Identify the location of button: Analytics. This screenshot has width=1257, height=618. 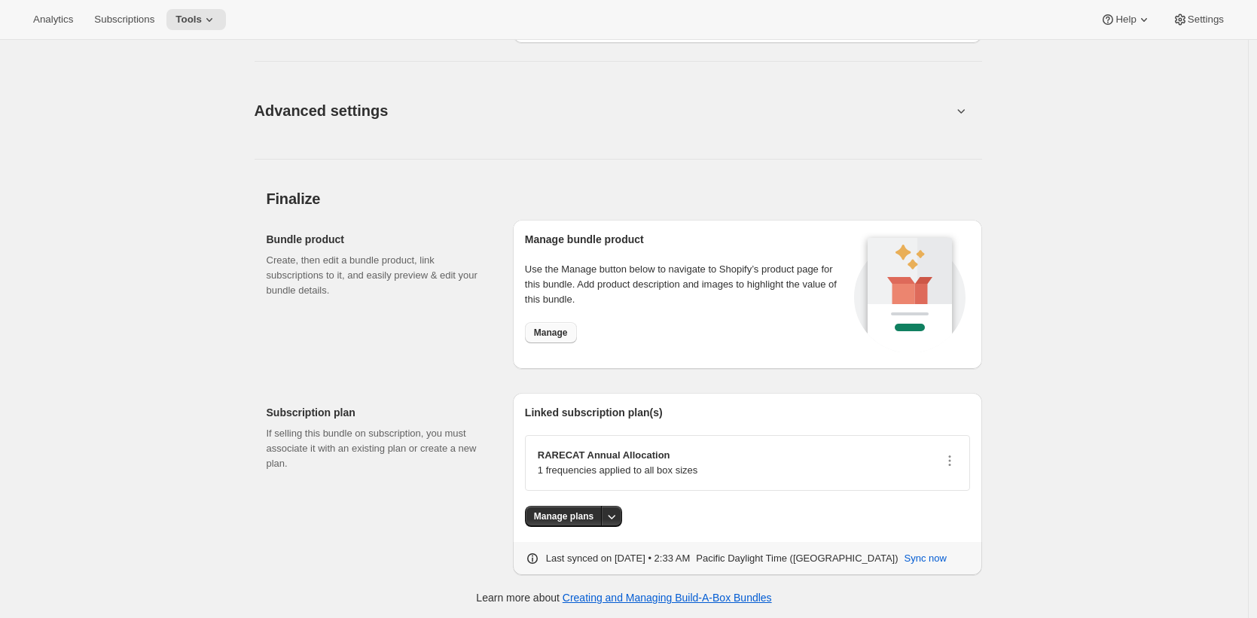
(53, 20).